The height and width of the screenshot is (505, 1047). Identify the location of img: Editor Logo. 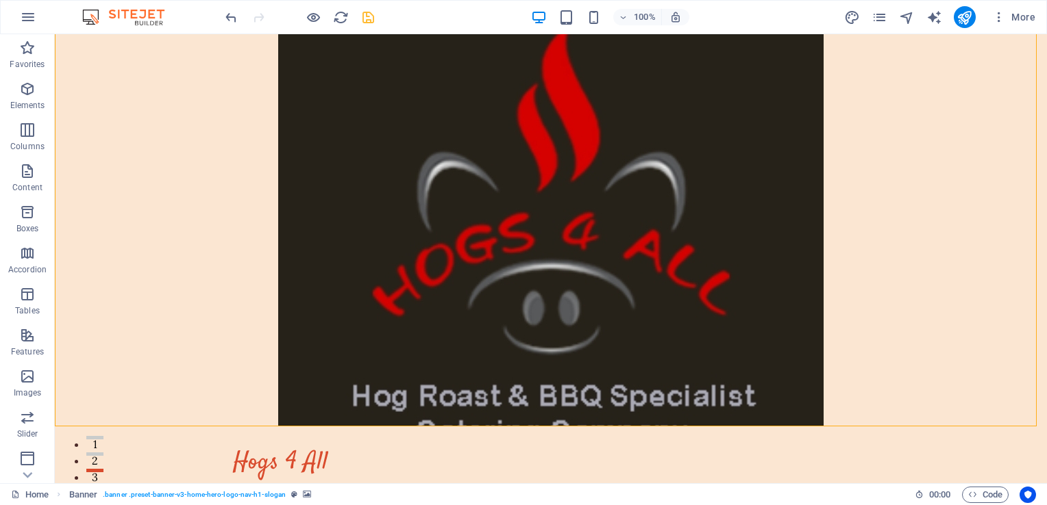
(130, 17).